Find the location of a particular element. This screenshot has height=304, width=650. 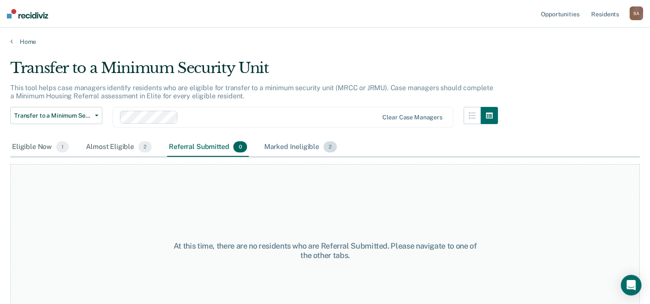

div: Transfer to a Minimum Security Unit is located at coordinates (254, 71).